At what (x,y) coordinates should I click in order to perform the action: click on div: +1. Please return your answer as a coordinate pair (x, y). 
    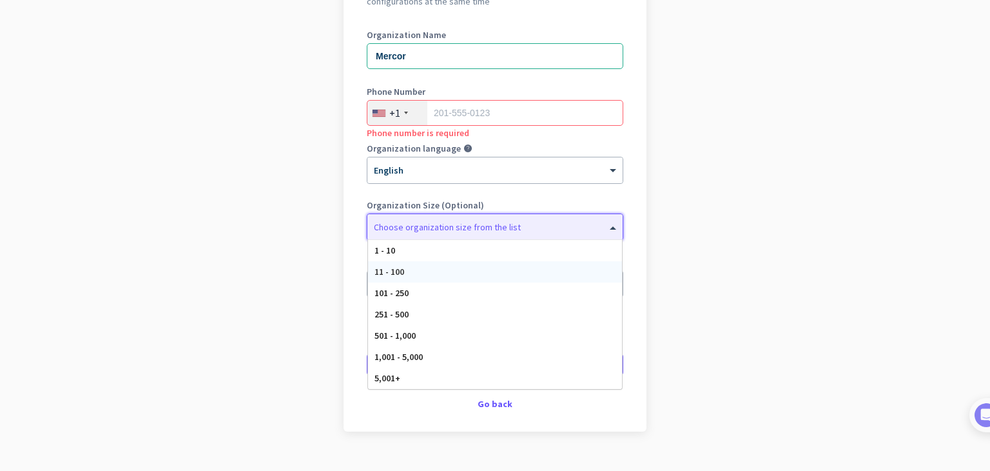
    Looking at the image, I should click on (395, 113).